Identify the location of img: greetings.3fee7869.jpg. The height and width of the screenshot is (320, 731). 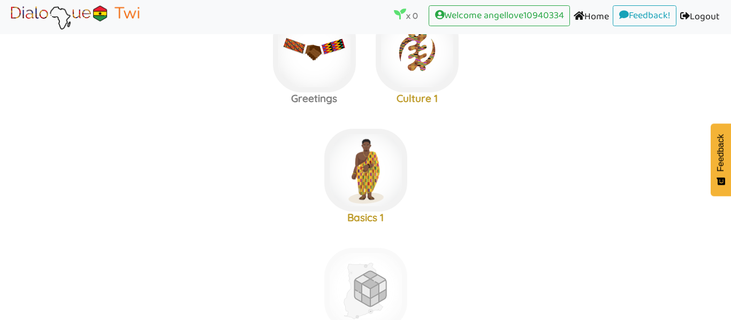
(314, 51).